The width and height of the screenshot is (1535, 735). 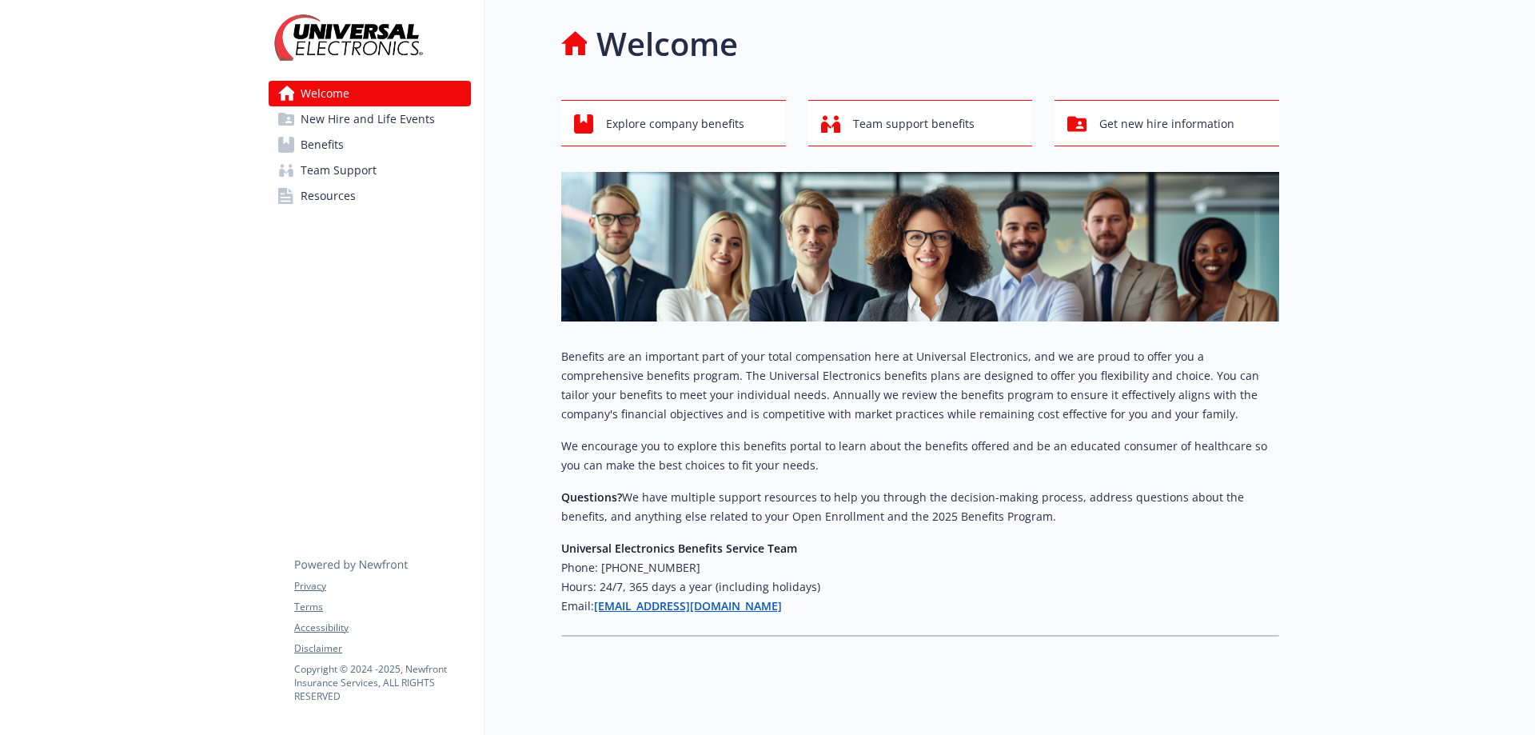 I want to click on span: Benefits, so click(x=322, y=145).